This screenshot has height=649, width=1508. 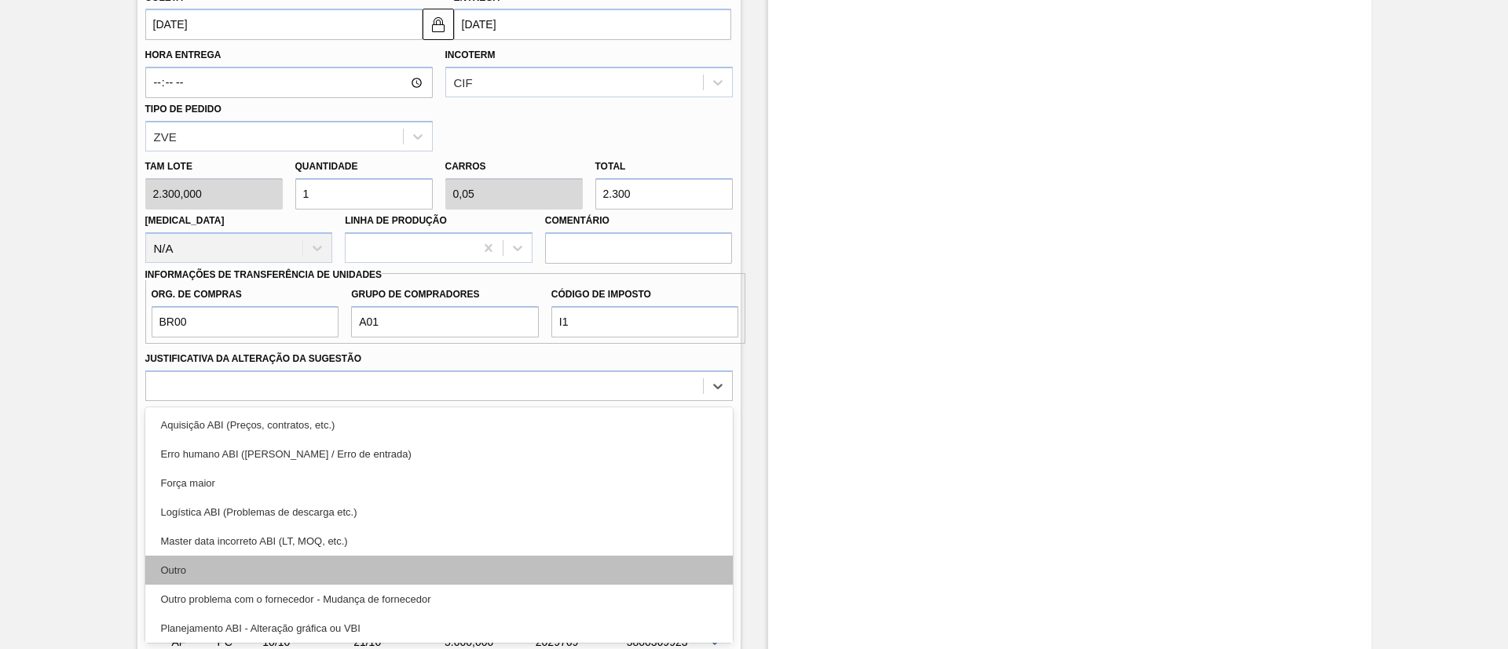 What do you see at coordinates (264, 275) in the screenshot?
I see `label: Informações de Transferência de Unidades` at bounding box center [264, 275].